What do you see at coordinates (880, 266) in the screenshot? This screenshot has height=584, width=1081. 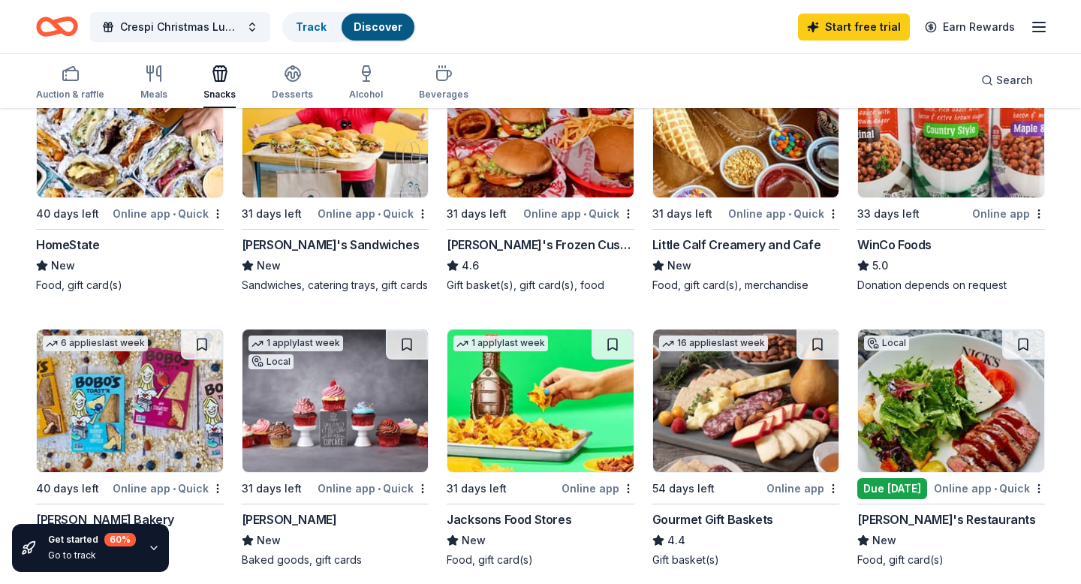 I see `span: 5.0` at bounding box center [880, 266].